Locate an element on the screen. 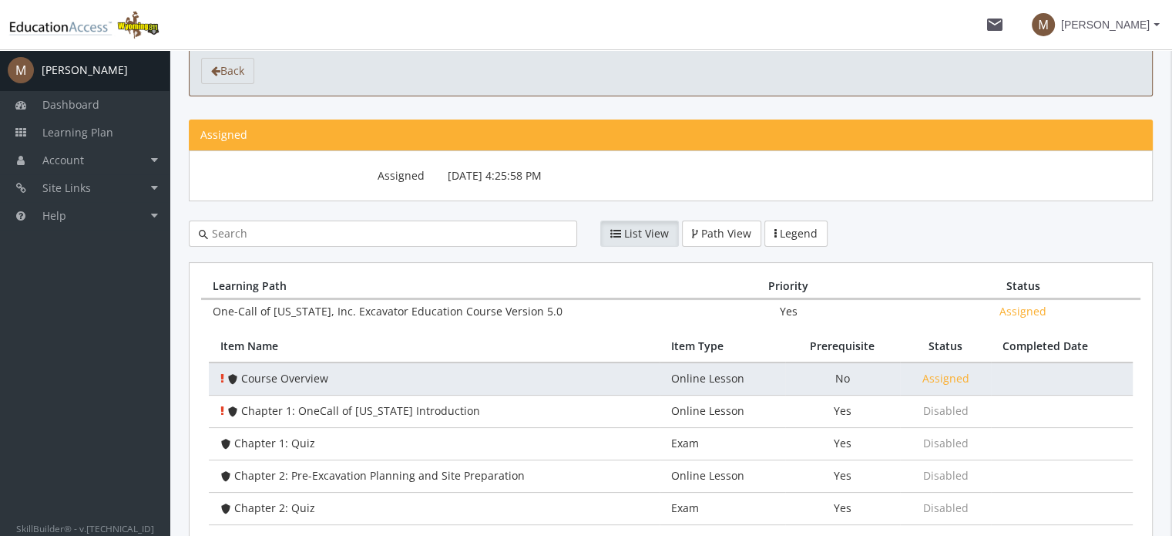  span: Learning Plan is located at coordinates (78, 132).